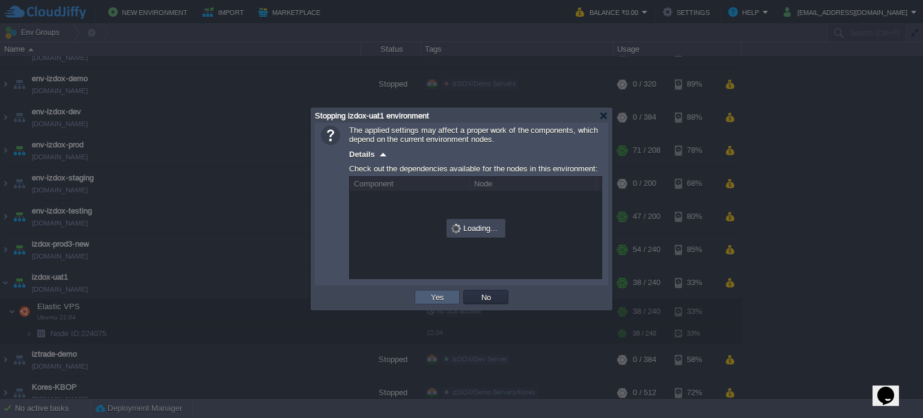  Describe the element at coordinates (372, 115) in the screenshot. I see `span: Stopping izdox-uat1 environment` at that location.